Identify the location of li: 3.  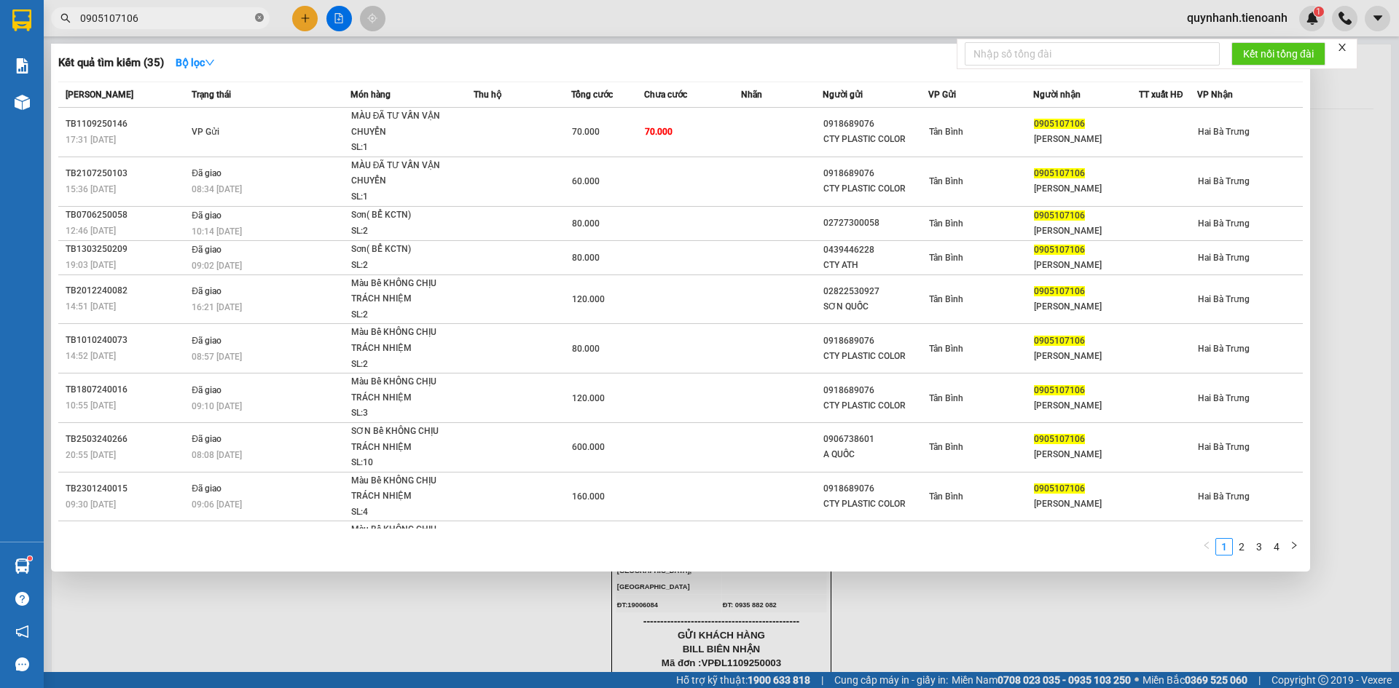
(1259, 547).